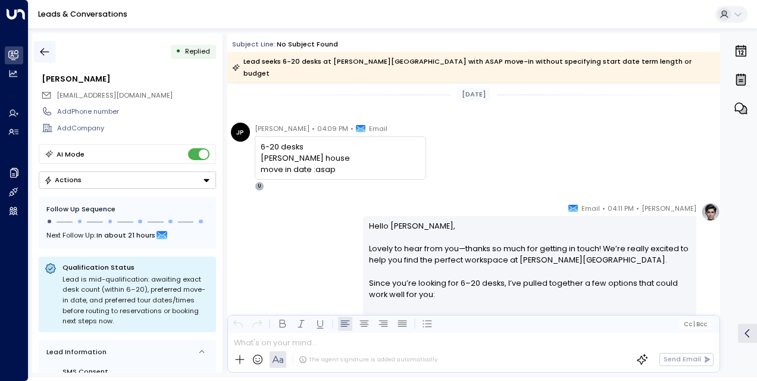 Image resolution: width=757 pixels, height=381 pixels. Describe the element at coordinates (340, 158) in the screenshot. I see `div: 6-20 desks` at that location.